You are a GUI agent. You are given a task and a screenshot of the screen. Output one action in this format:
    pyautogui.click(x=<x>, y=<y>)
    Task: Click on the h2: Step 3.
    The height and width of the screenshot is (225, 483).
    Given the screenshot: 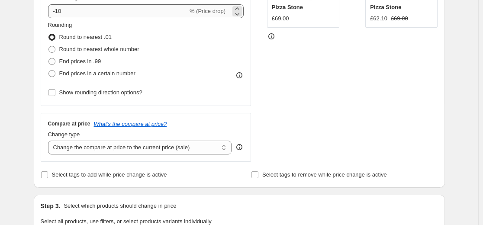 What is the action you would take?
    pyautogui.click(x=51, y=206)
    